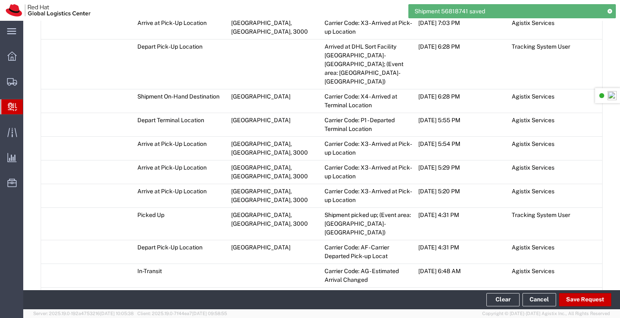  Describe the element at coordinates (450, 11) in the screenshot. I see `span: Shipment 56818741 saved` at that location.